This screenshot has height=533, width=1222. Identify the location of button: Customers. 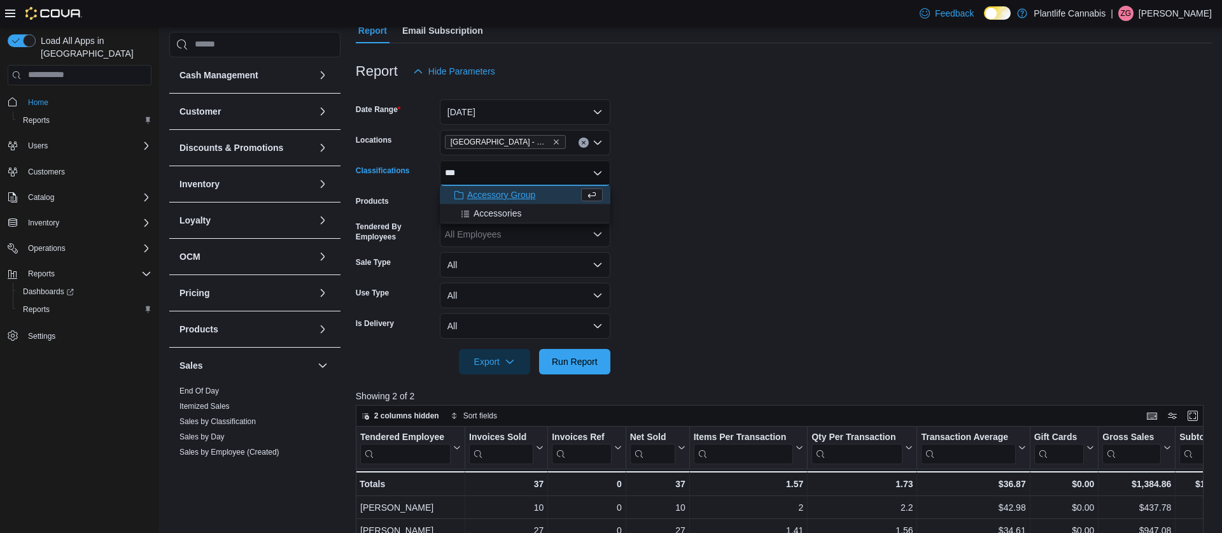
(80, 171).